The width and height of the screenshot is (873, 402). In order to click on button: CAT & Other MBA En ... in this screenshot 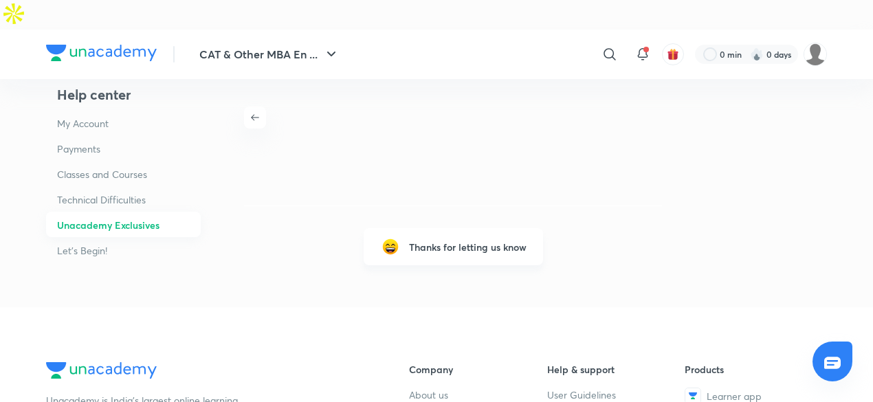, I will do `click(269, 54)`.